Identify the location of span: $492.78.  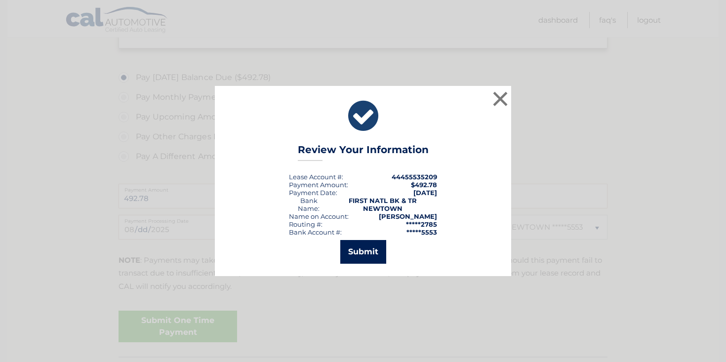
(423, 185).